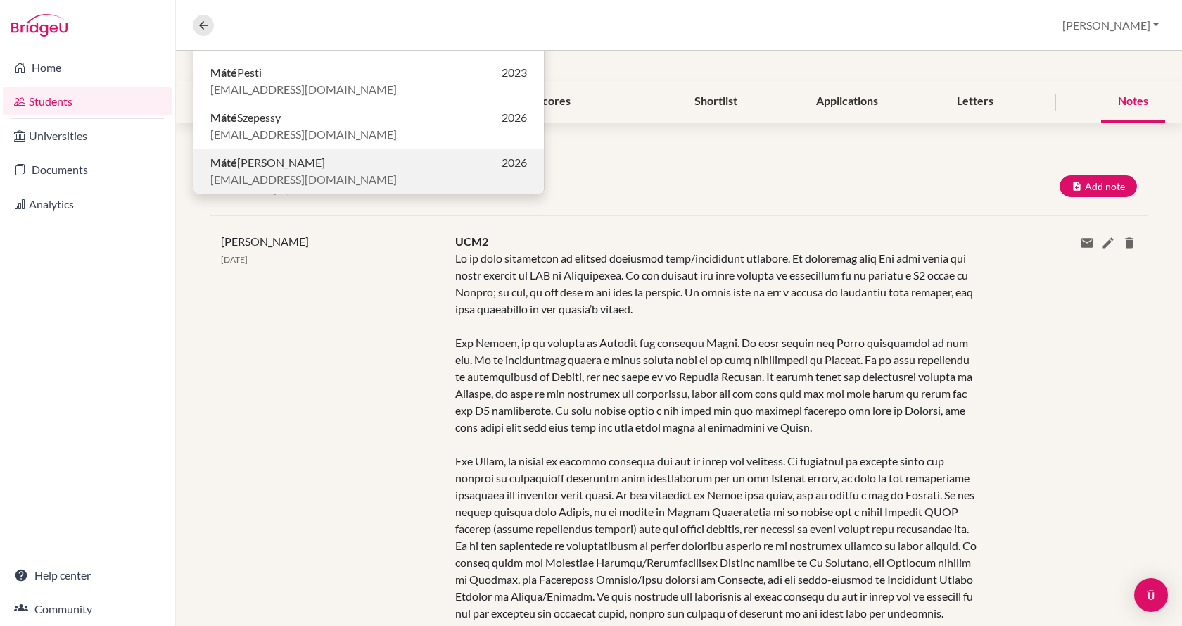  I want to click on a: Universities, so click(87, 136).